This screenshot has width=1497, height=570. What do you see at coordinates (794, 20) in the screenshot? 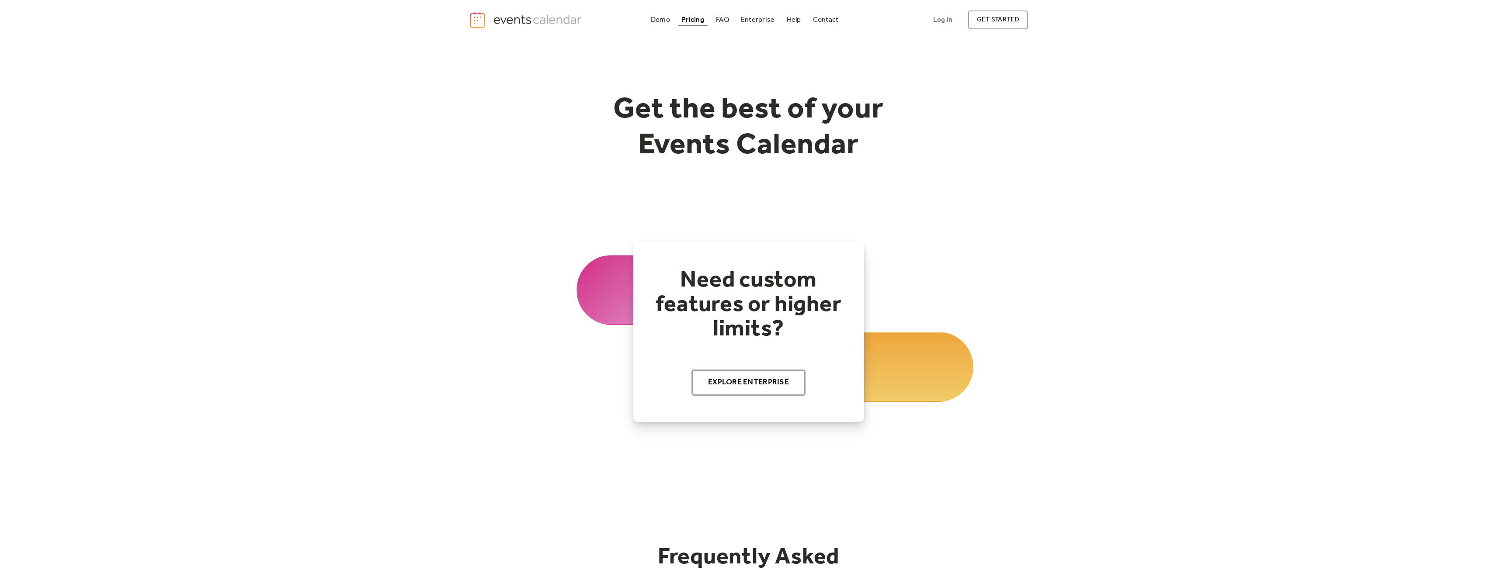
I see `div: Help` at bounding box center [794, 20].